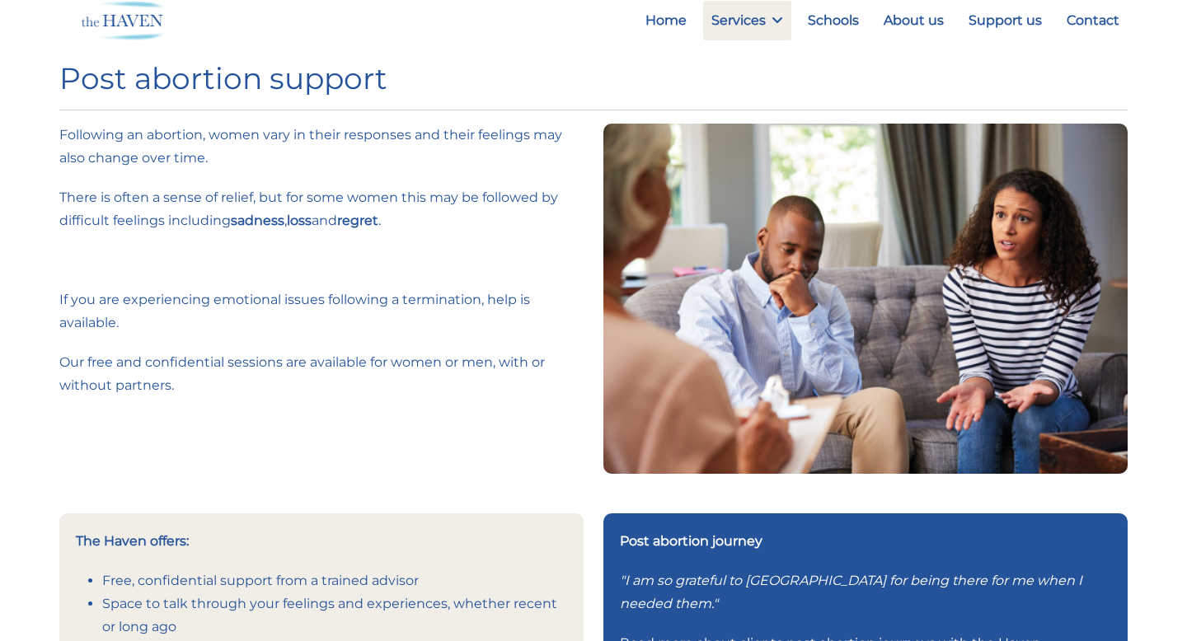 This screenshot has width=1187, height=641. What do you see at coordinates (1093, 21) in the screenshot?
I see `a: Contact` at bounding box center [1093, 21].